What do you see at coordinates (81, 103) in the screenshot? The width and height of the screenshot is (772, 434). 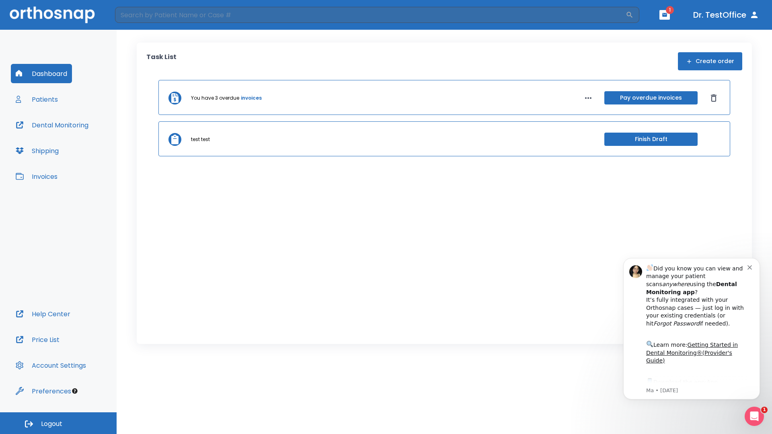 I see `a: Getting Started in Dental Monitoring` at bounding box center [81, 103].